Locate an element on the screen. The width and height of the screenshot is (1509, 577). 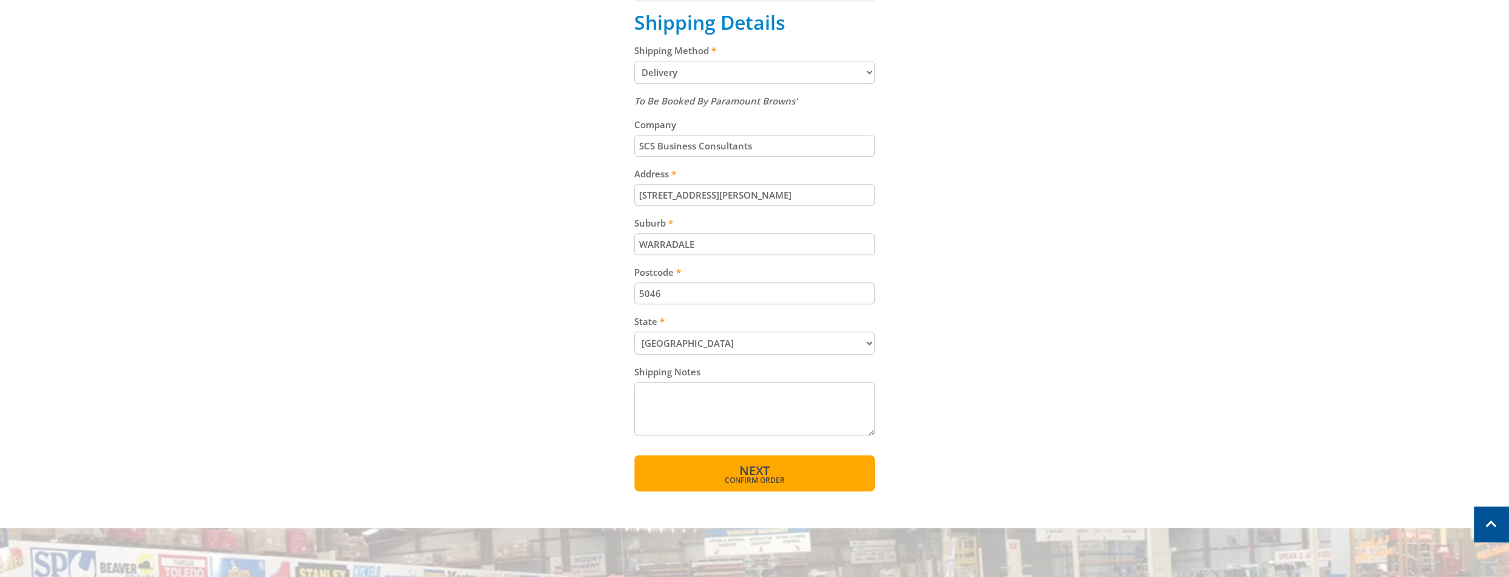
em: To Be Booked By Paramount Browns' is located at coordinates (716, 101).